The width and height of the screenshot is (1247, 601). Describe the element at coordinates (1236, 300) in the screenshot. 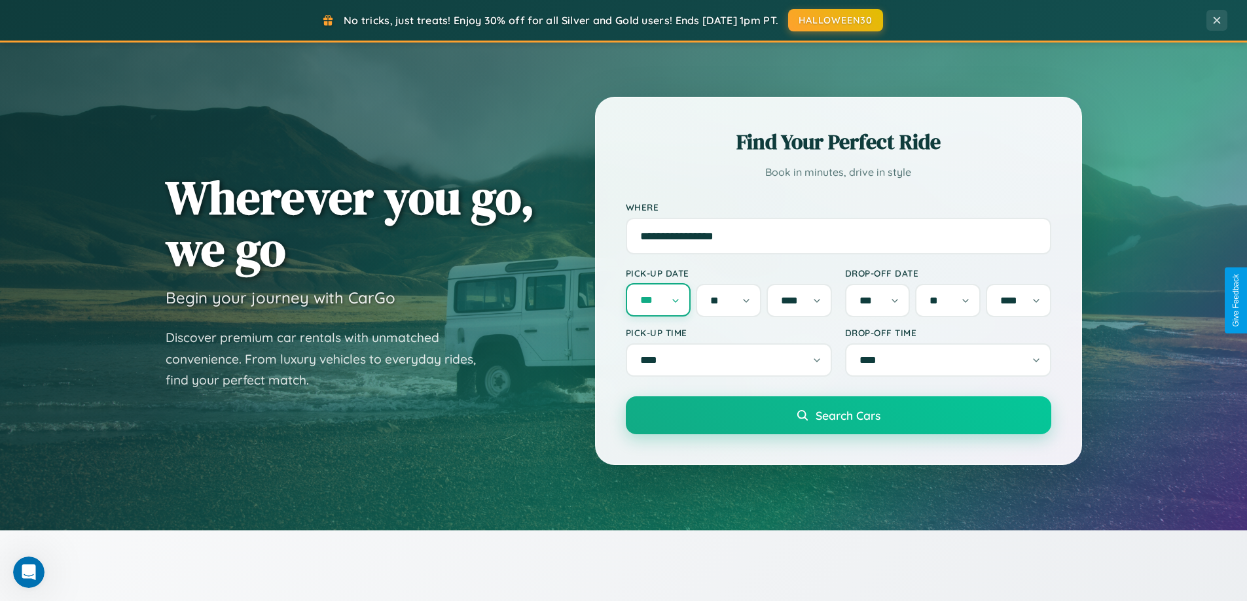

I see `div: Give Feedback` at that location.